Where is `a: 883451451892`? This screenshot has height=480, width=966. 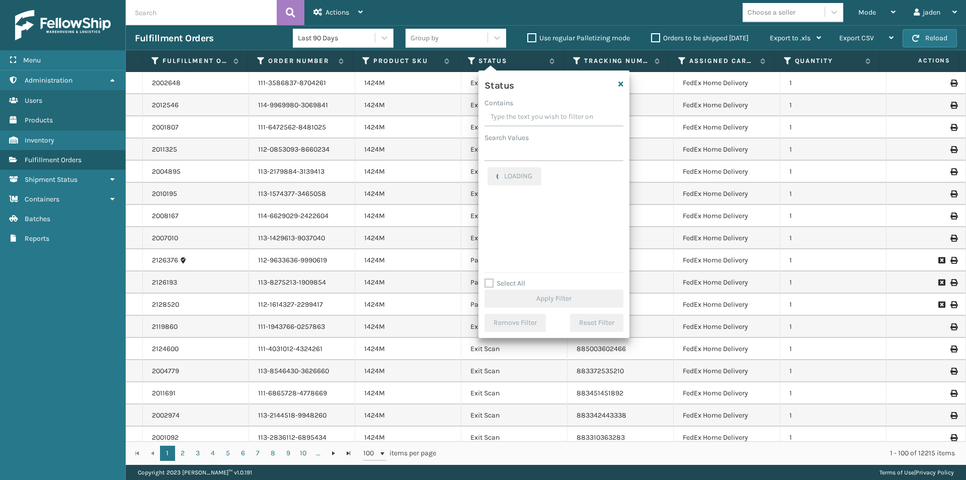
a: 883451451892 is located at coordinates (600, 393).